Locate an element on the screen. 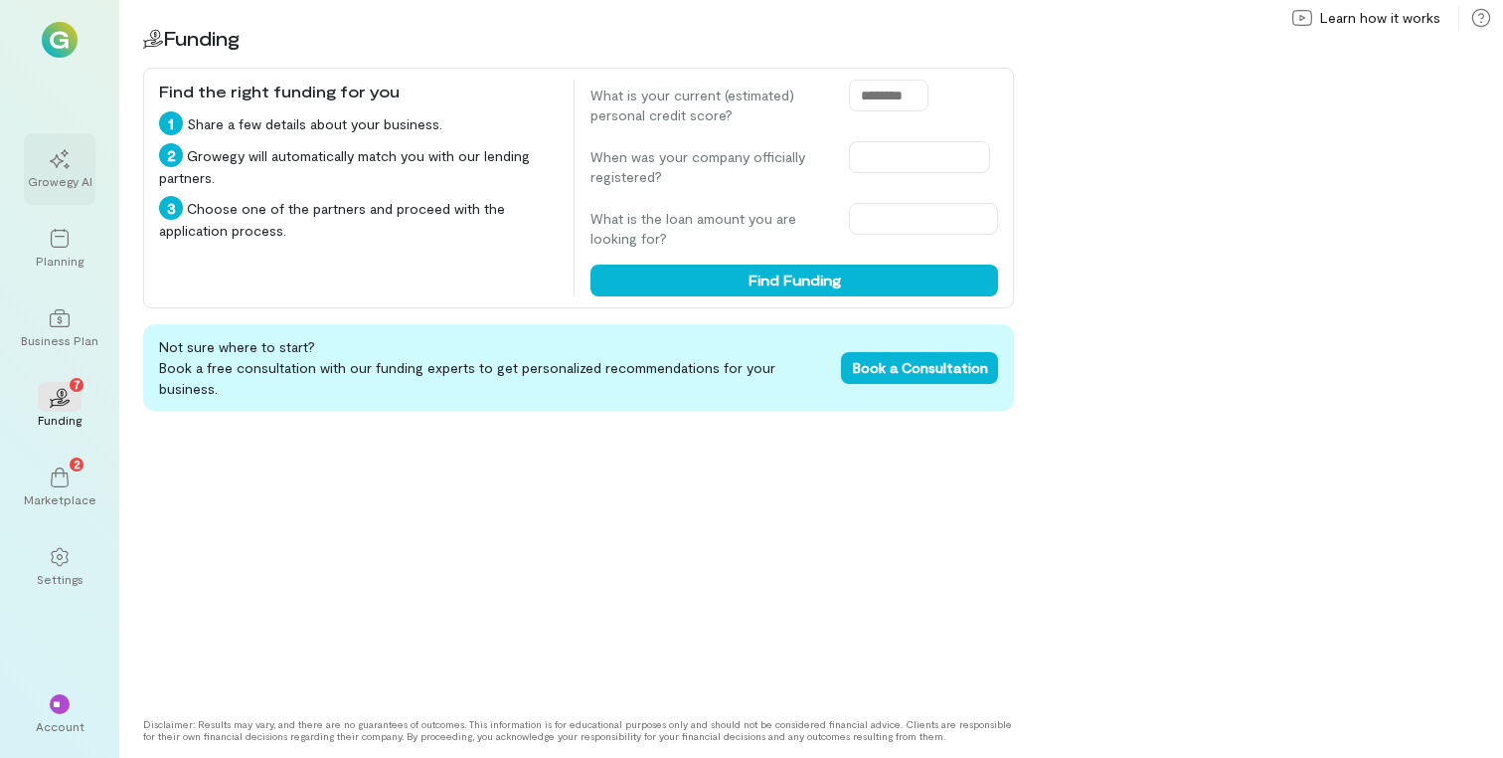 The height and width of the screenshot is (758, 1503). div: Account is located at coordinates (60, 726).